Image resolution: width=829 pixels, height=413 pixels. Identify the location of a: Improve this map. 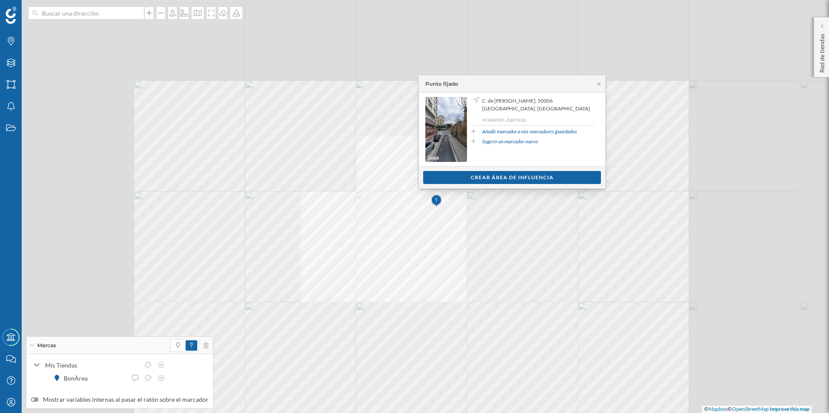
(789, 409).